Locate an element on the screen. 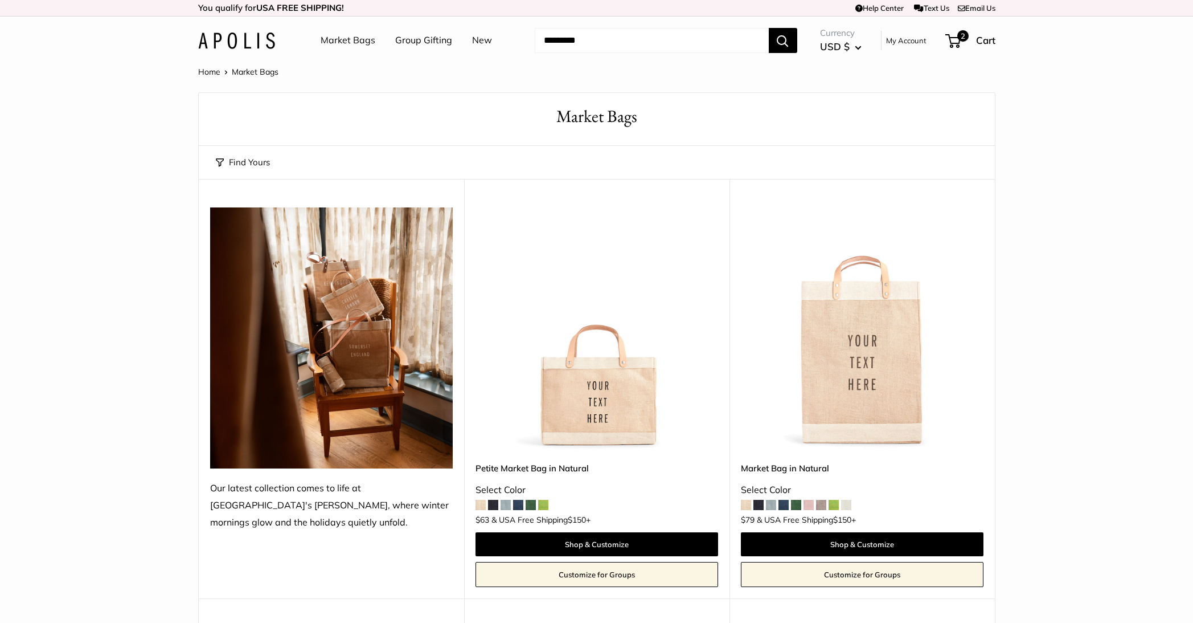 This screenshot has width=1193, height=623. button: USD $ is located at coordinates (841, 47).